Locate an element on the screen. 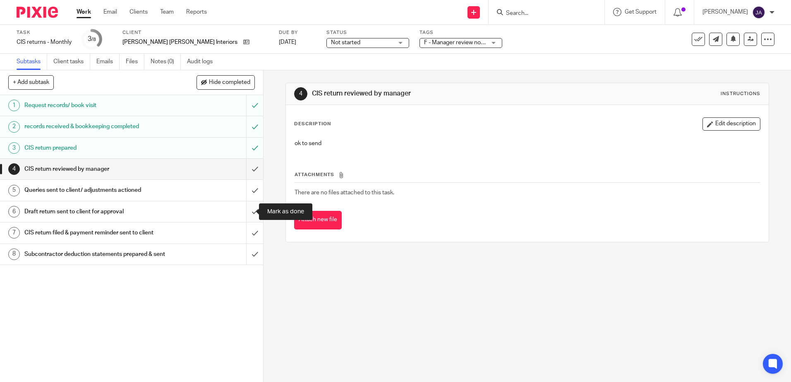 The height and width of the screenshot is (382, 791). div: 1 is located at coordinates (14, 105).